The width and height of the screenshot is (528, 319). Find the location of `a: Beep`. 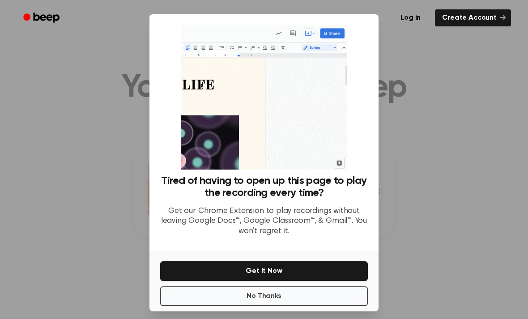

a: Beep is located at coordinates (42, 18).